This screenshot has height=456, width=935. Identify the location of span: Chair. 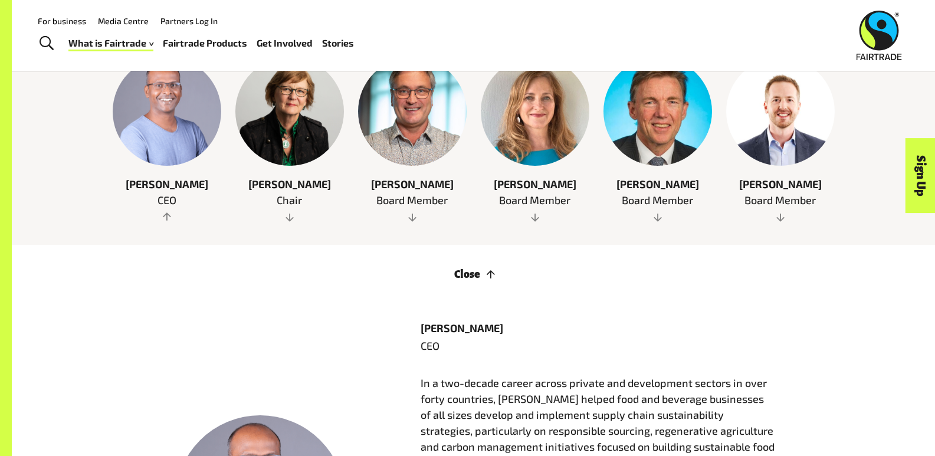
(290, 200).